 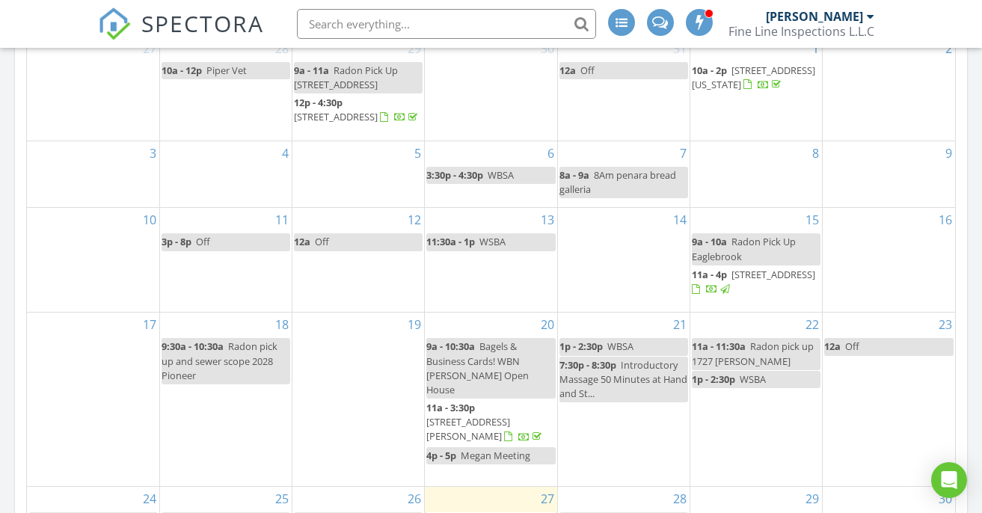 I want to click on span: 10a - 2p, so click(x=709, y=70).